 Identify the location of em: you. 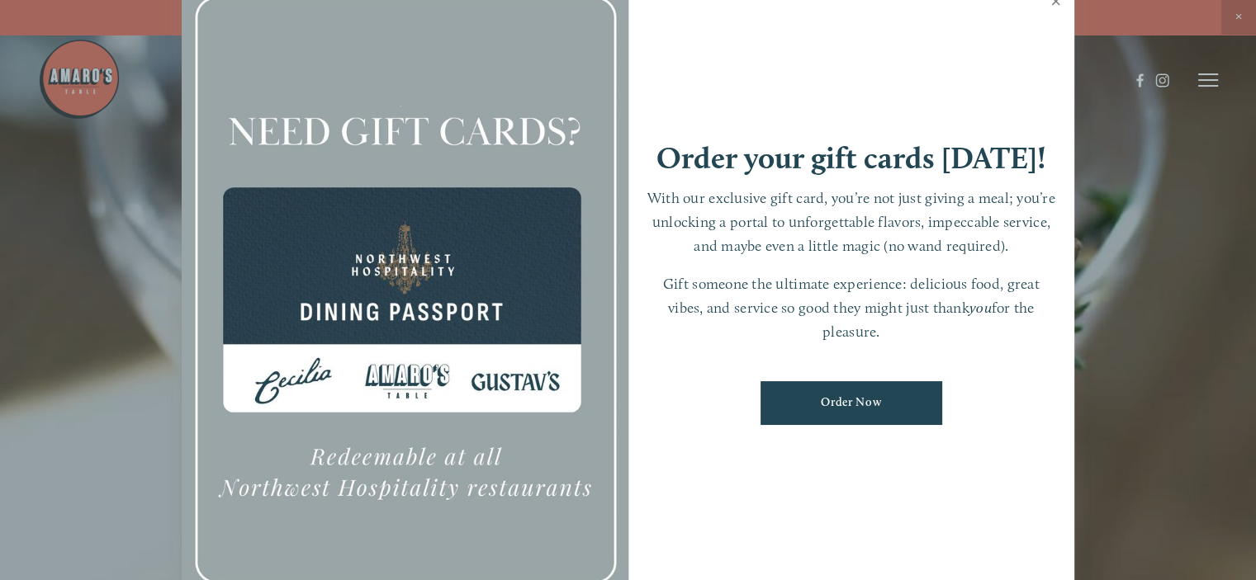
(980, 307).